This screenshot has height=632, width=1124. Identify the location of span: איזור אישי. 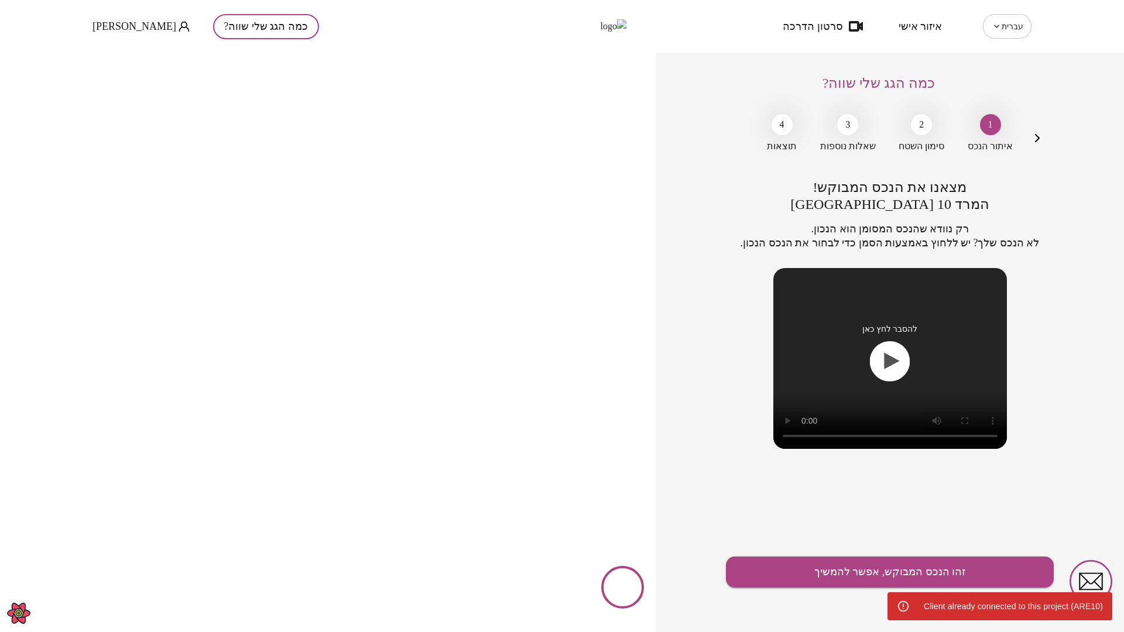
(920, 26).